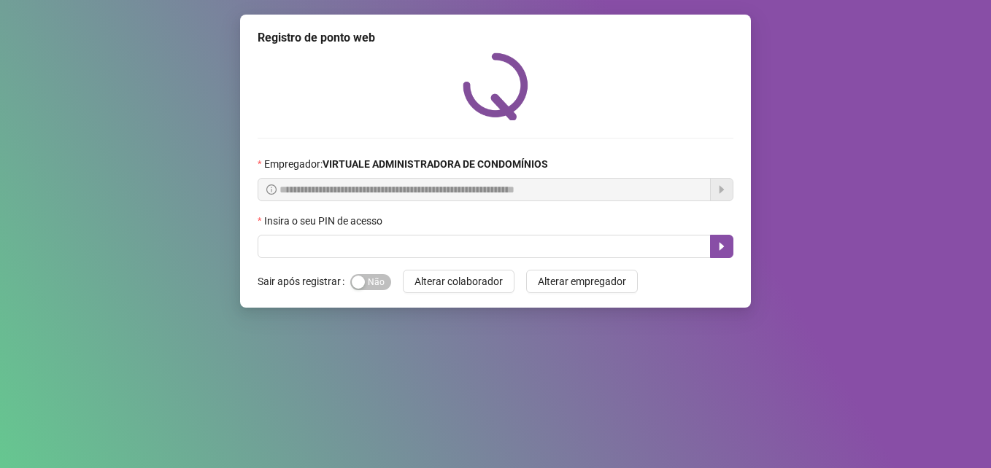 The width and height of the screenshot is (991, 468). What do you see at coordinates (458, 282) in the screenshot?
I see `span: Alterar colaborador` at bounding box center [458, 282].